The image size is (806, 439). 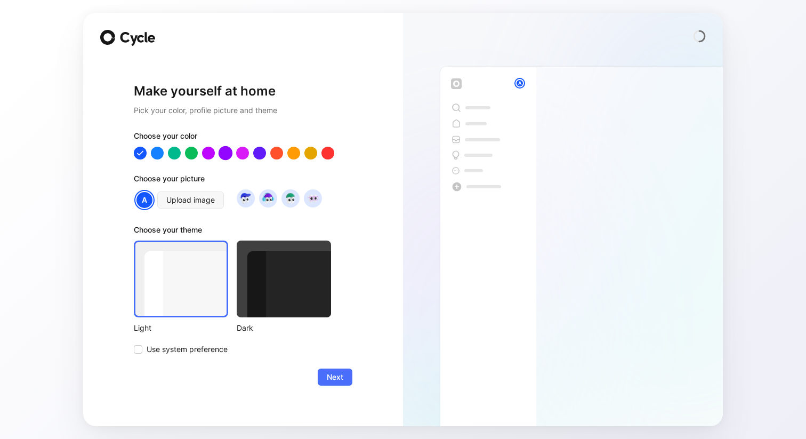 I want to click on div: Choose your color, so click(x=243, y=138).